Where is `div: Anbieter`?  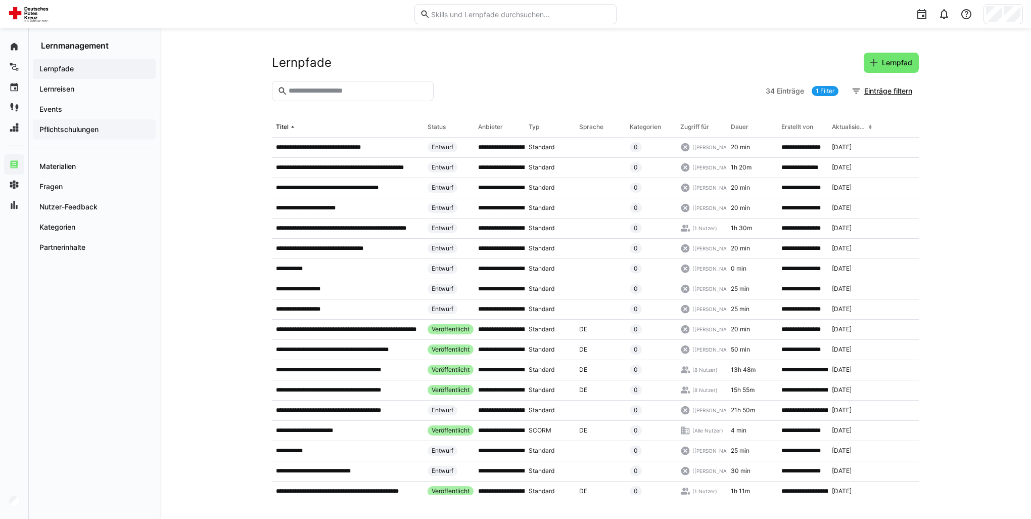 div: Anbieter is located at coordinates (490, 127).